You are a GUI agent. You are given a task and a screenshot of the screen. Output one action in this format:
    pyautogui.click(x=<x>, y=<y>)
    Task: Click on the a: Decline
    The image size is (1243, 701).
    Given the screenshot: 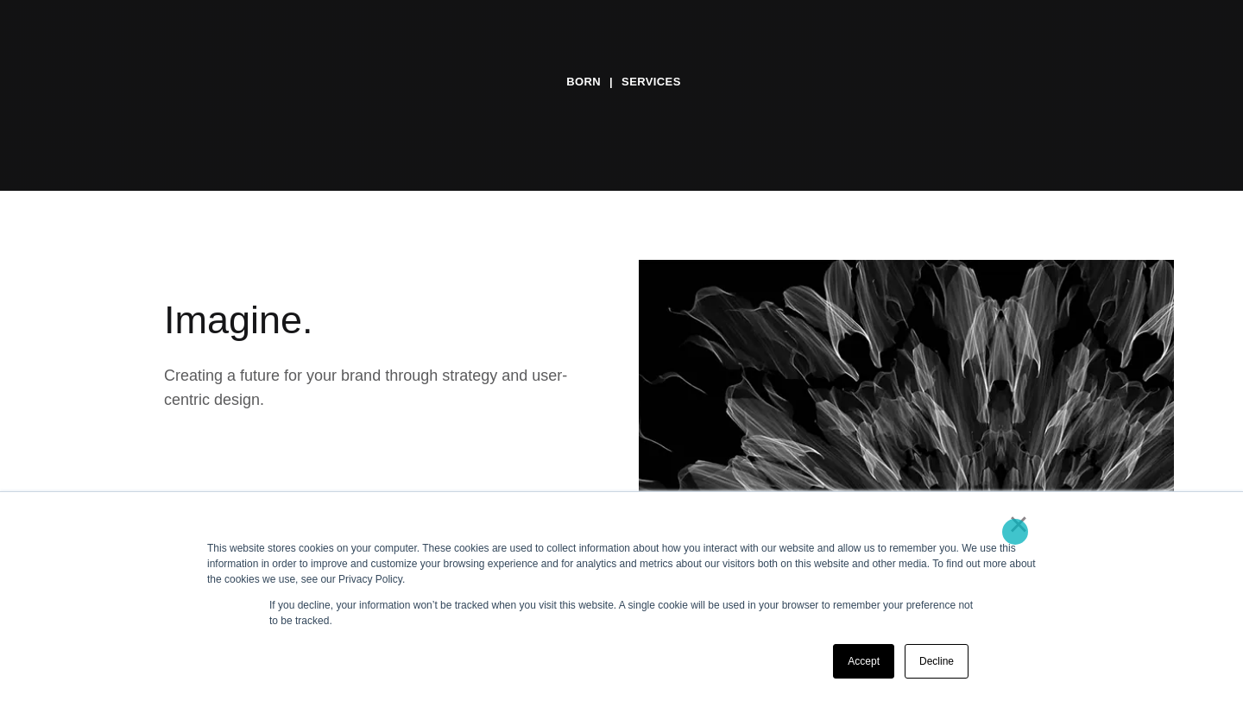 What is the action you would take?
    pyautogui.click(x=937, y=661)
    